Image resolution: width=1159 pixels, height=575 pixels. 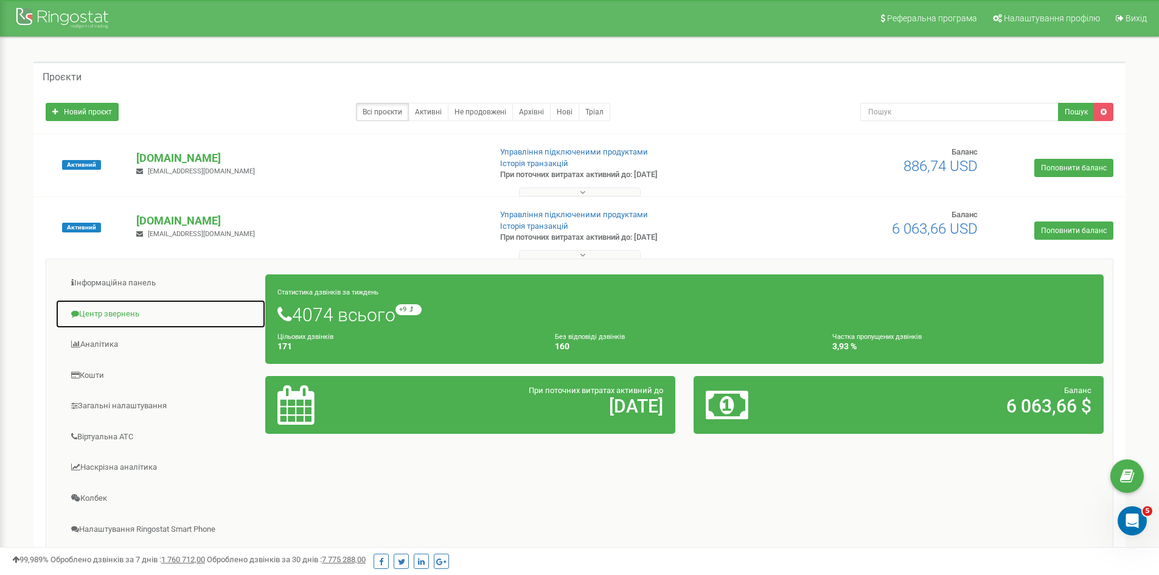 What do you see at coordinates (305, 337) in the screenshot?
I see `small: Цільових дзвінків` at bounding box center [305, 337].